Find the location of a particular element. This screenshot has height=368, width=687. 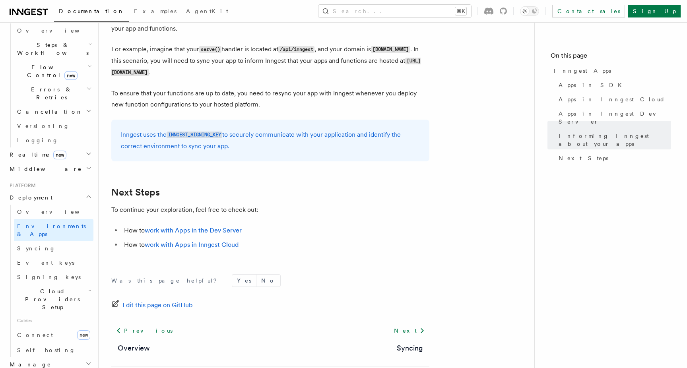

a: Next is located at coordinates (409, 331).